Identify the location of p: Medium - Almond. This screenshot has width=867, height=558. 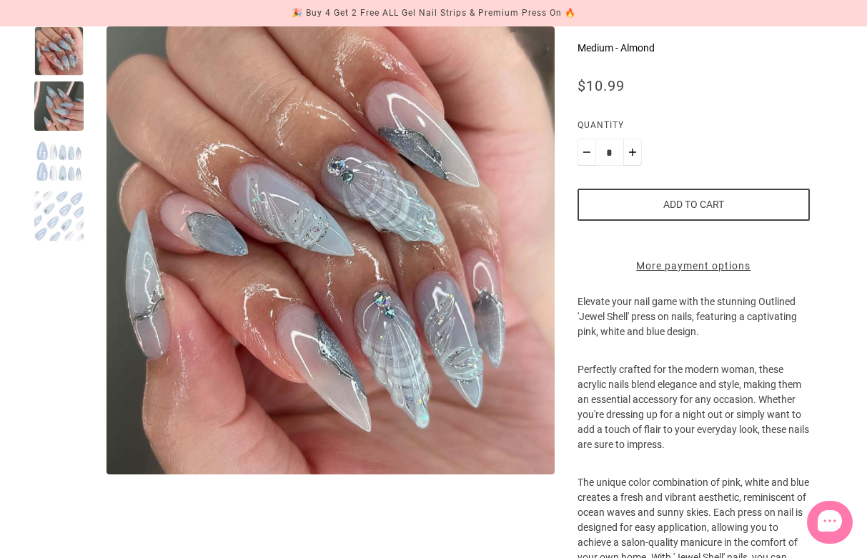
(693, 48).